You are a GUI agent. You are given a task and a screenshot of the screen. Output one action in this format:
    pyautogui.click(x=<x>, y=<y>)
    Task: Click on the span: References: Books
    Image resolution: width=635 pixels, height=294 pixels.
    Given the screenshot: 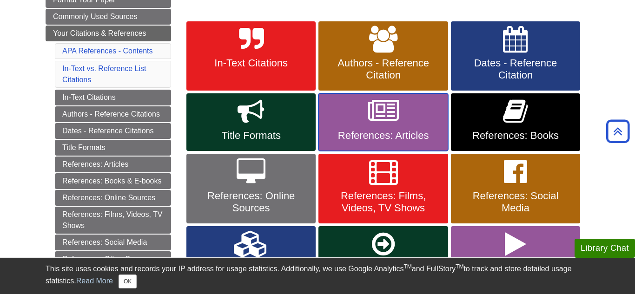 What is the action you would take?
    pyautogui.click(x=515, y=136)
    